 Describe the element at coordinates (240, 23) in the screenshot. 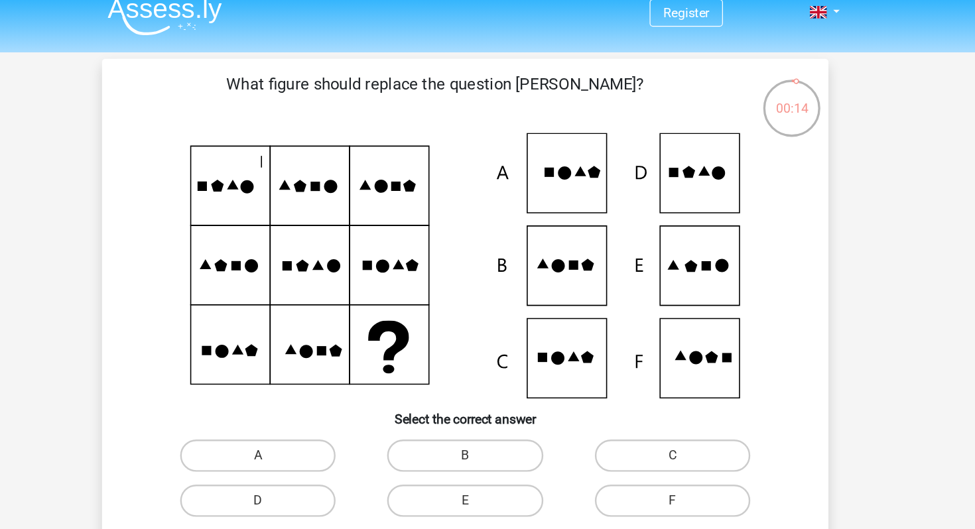

I see `img: Assessly` at that location.